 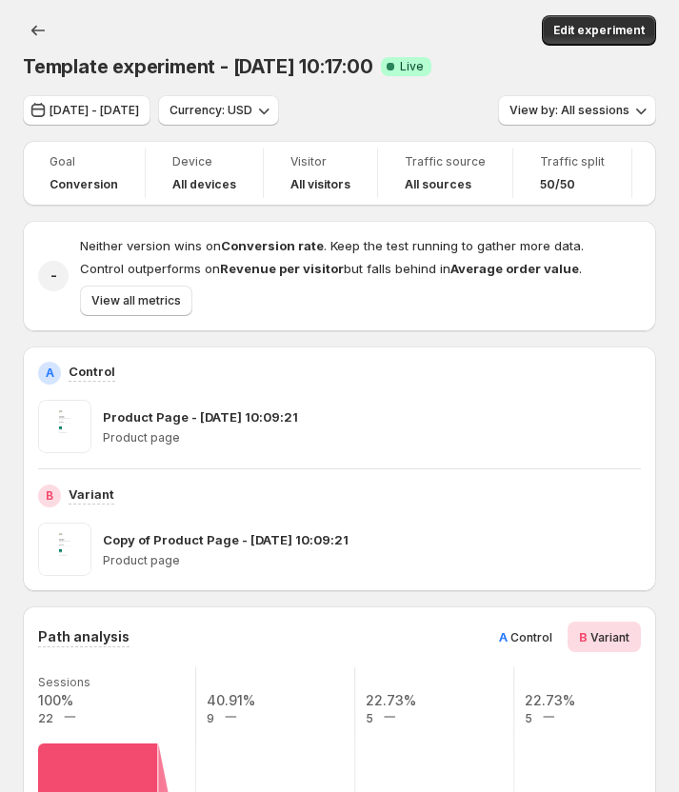 What do you see at coordinates (38, 30) in the screenshot?
I see `button: Back` at bounding box center [38, 30].